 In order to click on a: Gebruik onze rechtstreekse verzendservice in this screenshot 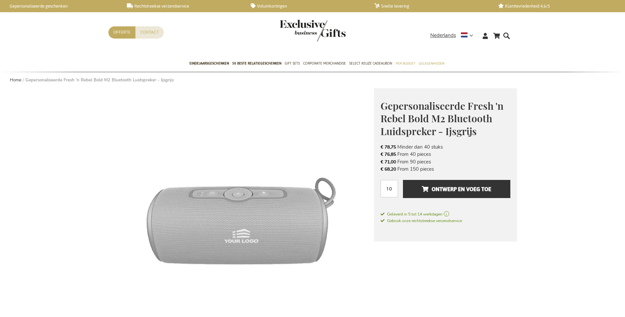, I will do `click(421, 220)`.